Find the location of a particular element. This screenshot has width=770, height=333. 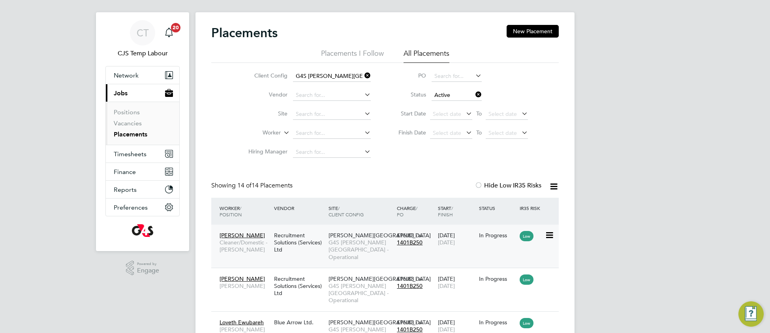

label: Hiring Manager is located at coordinates (265, 151).